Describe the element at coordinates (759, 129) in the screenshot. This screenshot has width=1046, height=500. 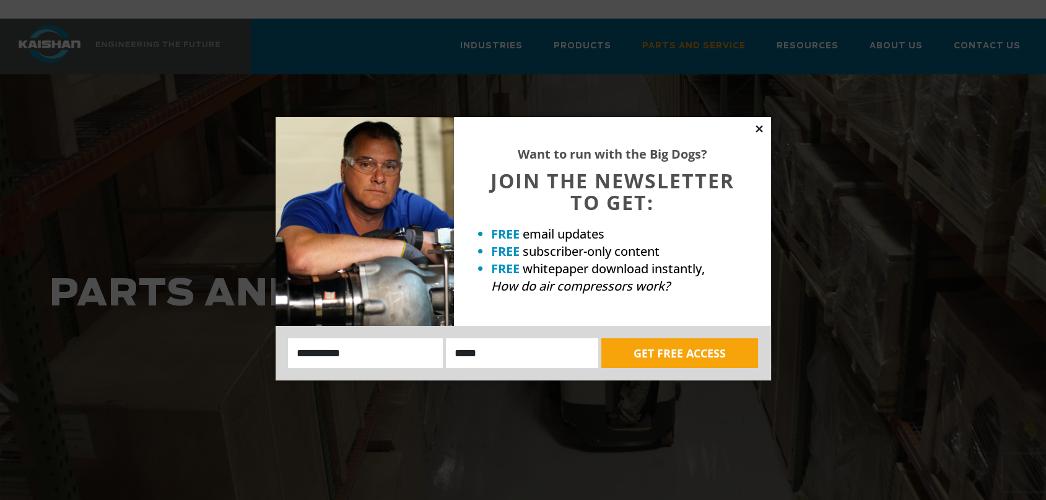
I see `button: Close` at that location.